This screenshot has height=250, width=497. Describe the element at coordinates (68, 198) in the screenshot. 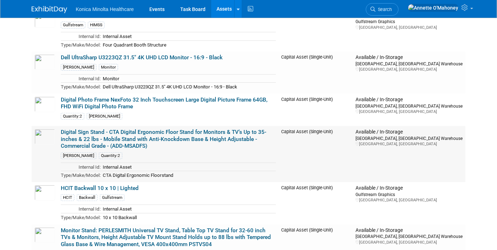

I see `div: HCIT` at that location.